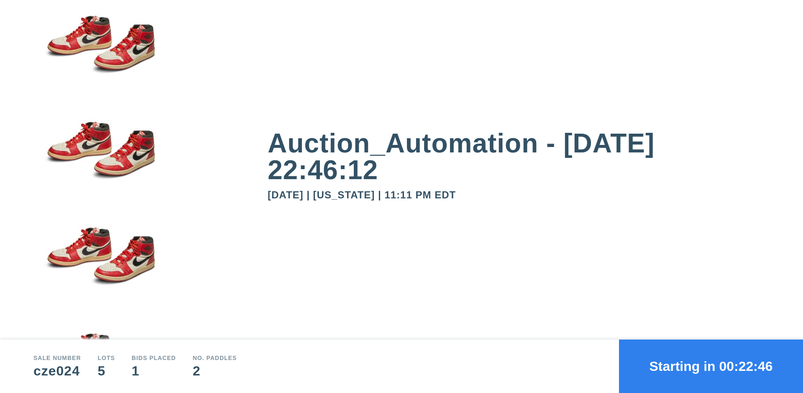 This screenshot has height=393, width=803. Describe the element at coordinates (154, 358) in the screenshot. I see `div: Bids Placed` at that location.